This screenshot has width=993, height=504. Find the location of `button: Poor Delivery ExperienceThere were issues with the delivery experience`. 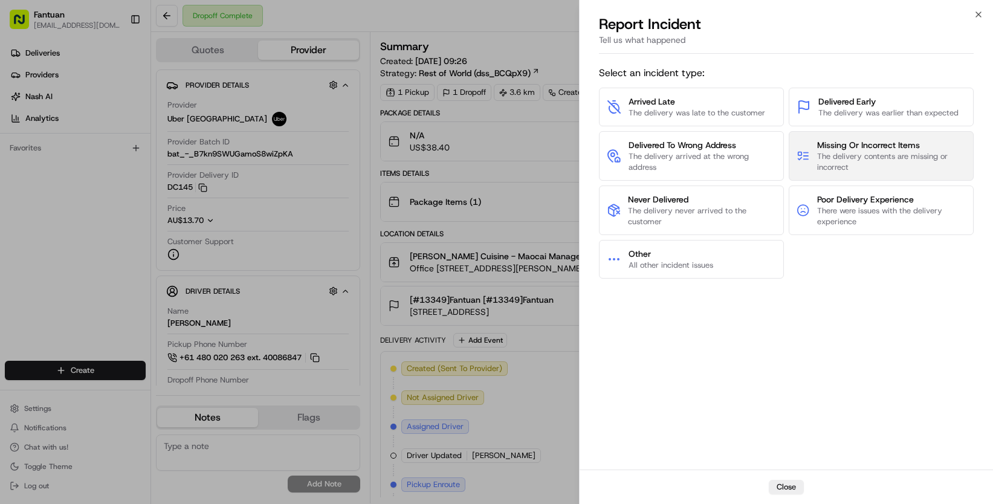

button: Poor Delivery ExperienceThere were issues with the delivery experience is located at coordinates (881, 210).